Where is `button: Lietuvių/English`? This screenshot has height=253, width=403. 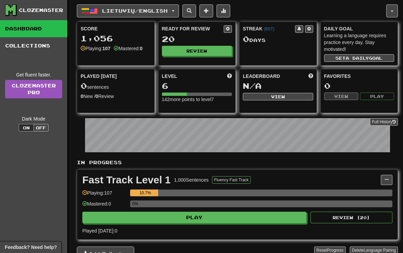
button: Lietuvių/English is located at coordinates (128, 11).